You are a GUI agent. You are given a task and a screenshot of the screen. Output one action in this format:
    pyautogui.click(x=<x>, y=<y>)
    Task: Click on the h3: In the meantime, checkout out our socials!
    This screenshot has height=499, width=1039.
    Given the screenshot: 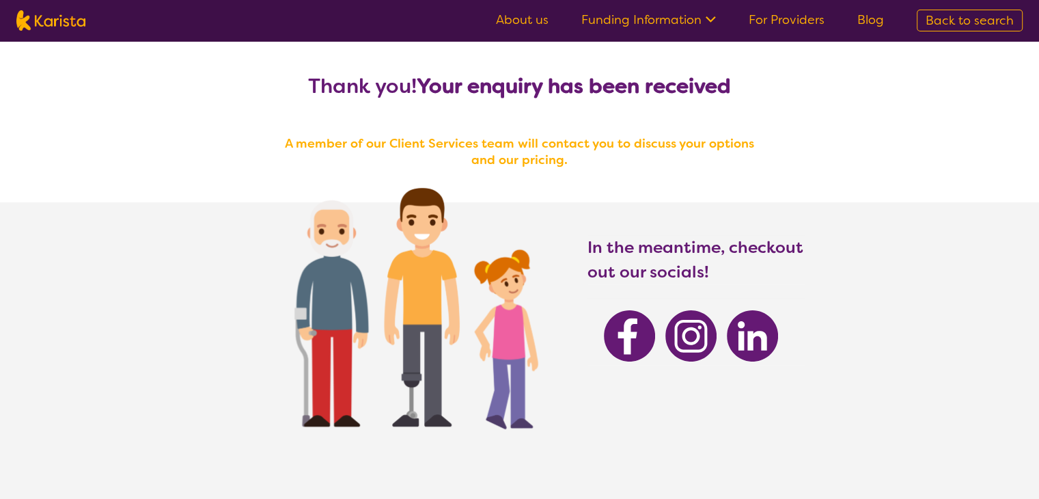 What is the action you would take?
    pyautogui.click(x=696, y=260)
    